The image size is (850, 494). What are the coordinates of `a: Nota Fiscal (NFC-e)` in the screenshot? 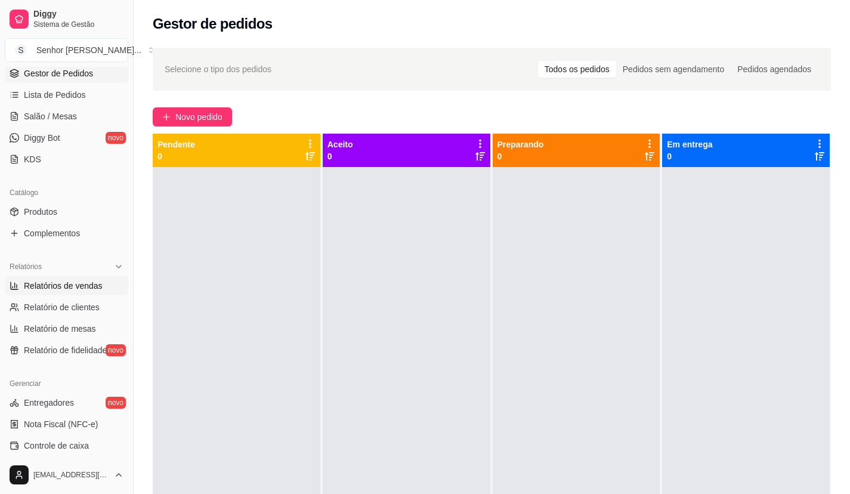 It's located at (66, 424).